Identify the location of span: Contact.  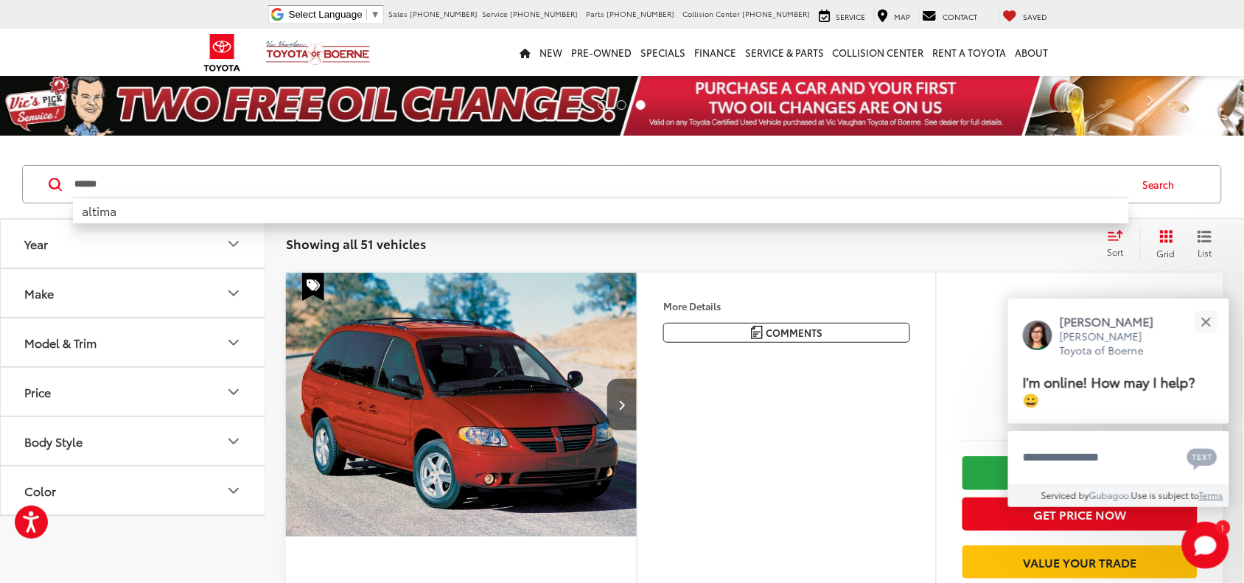
(960, 16).